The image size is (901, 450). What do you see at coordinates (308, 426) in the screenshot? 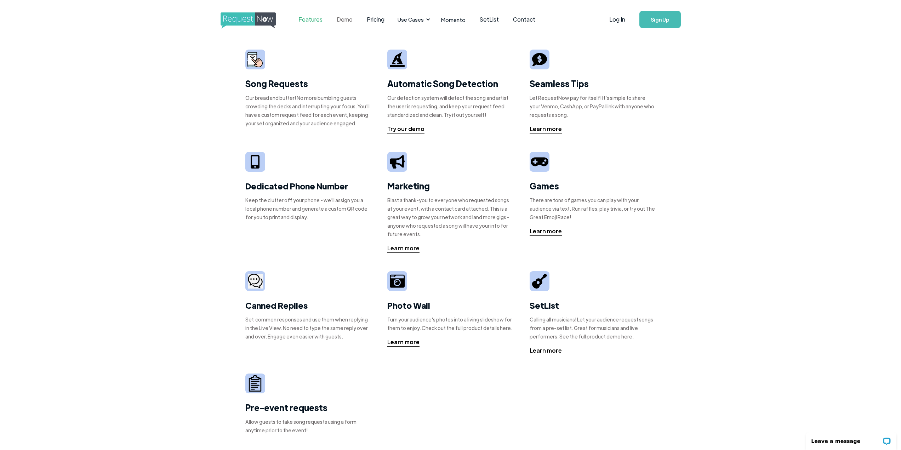
I see `div: Allow guests to take song requests using a form anytime prior to the event!` at bounding box center [308, 426].